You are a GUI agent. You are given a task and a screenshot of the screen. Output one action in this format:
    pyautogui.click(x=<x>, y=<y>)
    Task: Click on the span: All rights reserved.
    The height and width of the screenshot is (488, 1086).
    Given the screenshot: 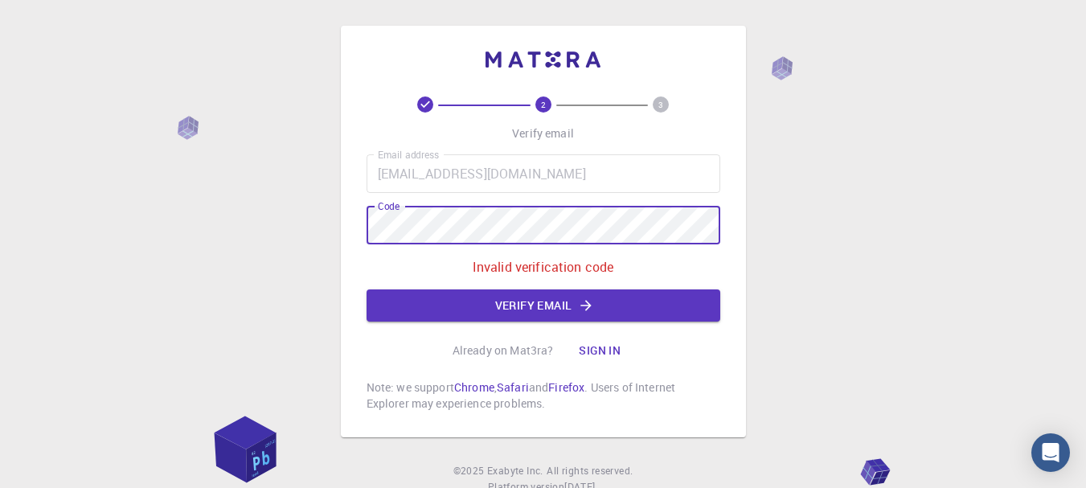 What is the action you would take?
    pyautogui.click(x=589, y=471)
    